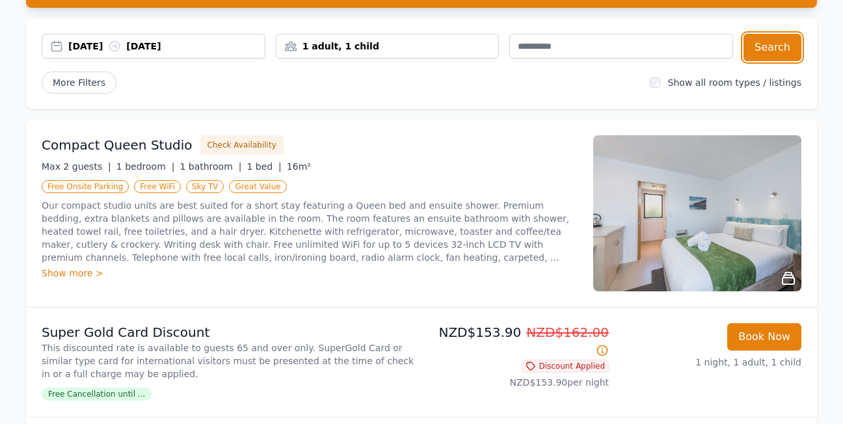 This screenshot has height=424, width=843. What do you see at coordinates (146, 167) in the screenshot?
I see `span: 1 bedroom |` at bounding box center [146, 167].